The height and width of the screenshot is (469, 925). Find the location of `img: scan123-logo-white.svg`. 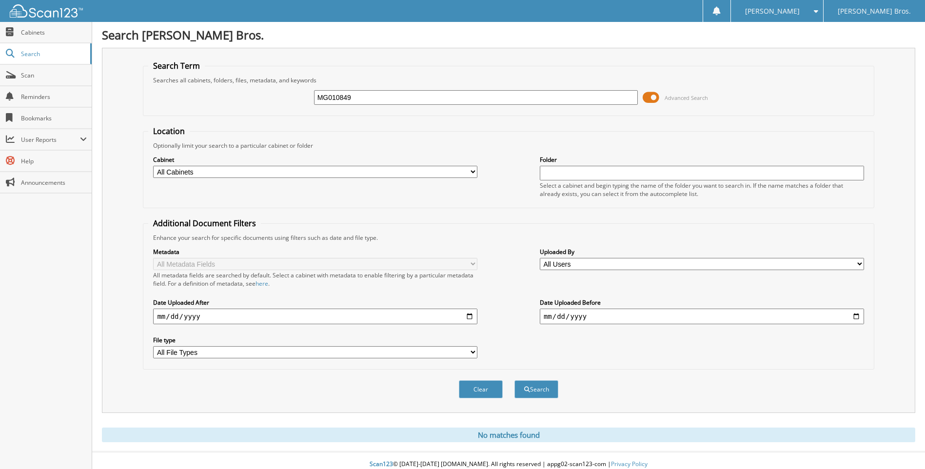

img: scan123-logo-white.svg is located at coordinates (46, 11).